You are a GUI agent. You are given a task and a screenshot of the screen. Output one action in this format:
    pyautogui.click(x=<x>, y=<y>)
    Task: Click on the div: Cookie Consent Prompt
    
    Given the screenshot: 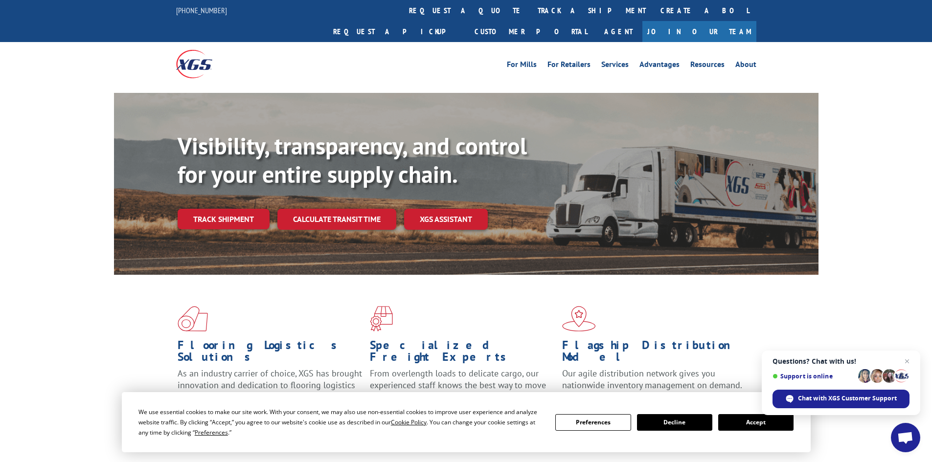 What is the action you would take?
    pyautogui.click(x=466, y=422)
    